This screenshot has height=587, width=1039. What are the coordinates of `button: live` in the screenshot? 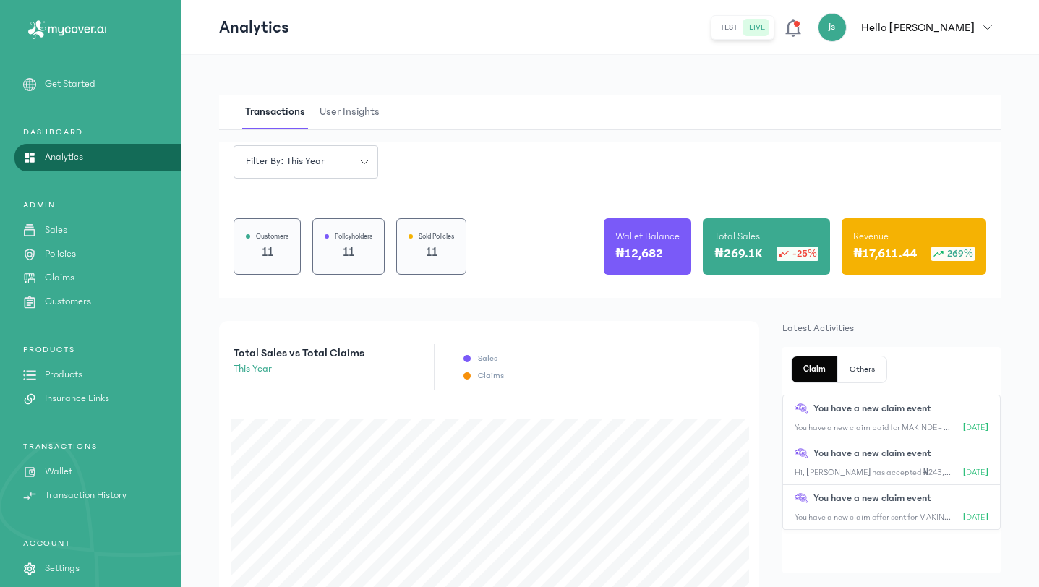 It's located at (757, 27).